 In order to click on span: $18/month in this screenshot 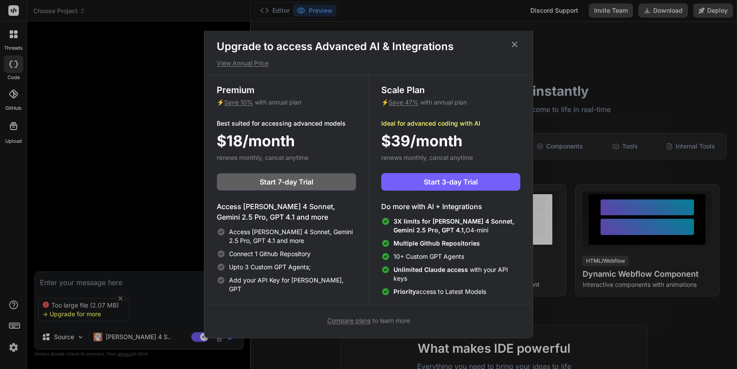, I will do `click(256, 140)`.